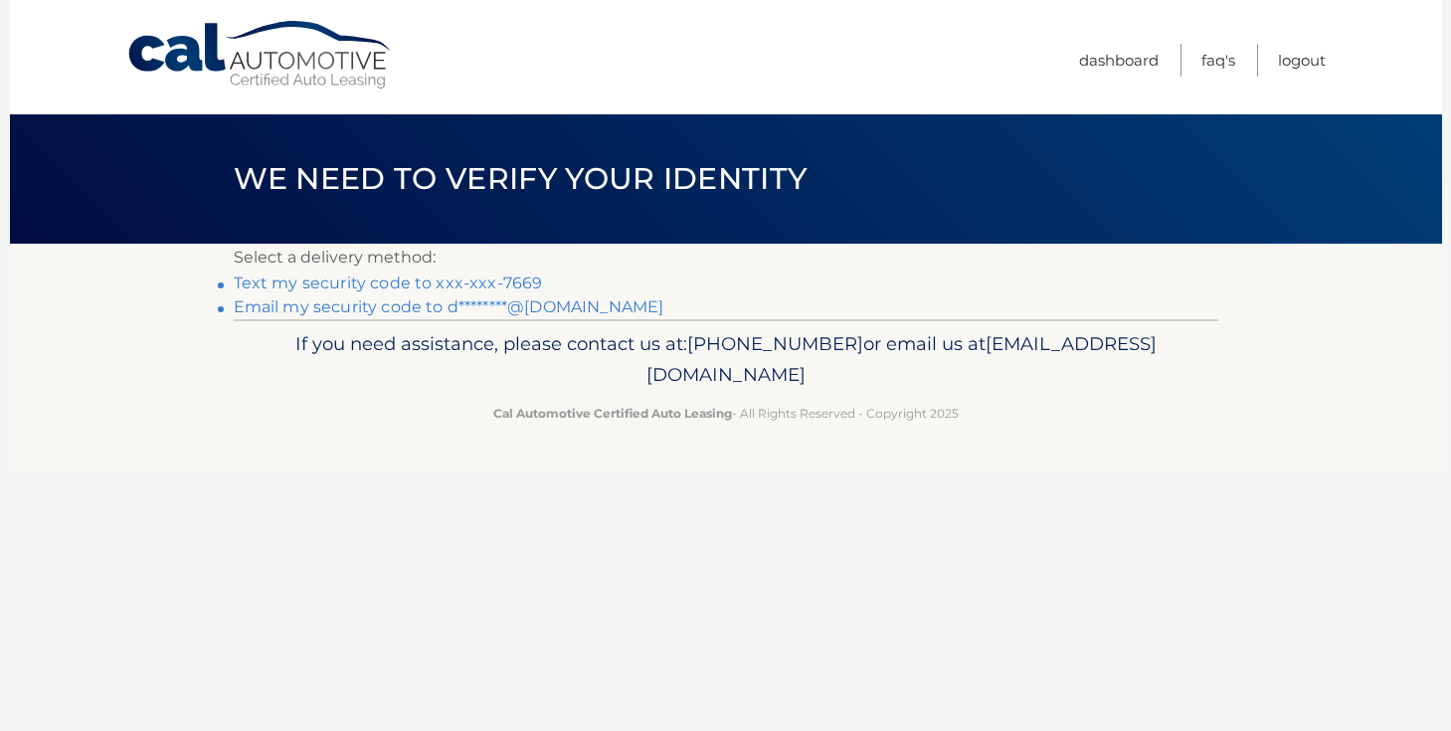  Describe the element at coordinates (261, 55) in the screenshot. I see `a: Cal Automotive` at that location.